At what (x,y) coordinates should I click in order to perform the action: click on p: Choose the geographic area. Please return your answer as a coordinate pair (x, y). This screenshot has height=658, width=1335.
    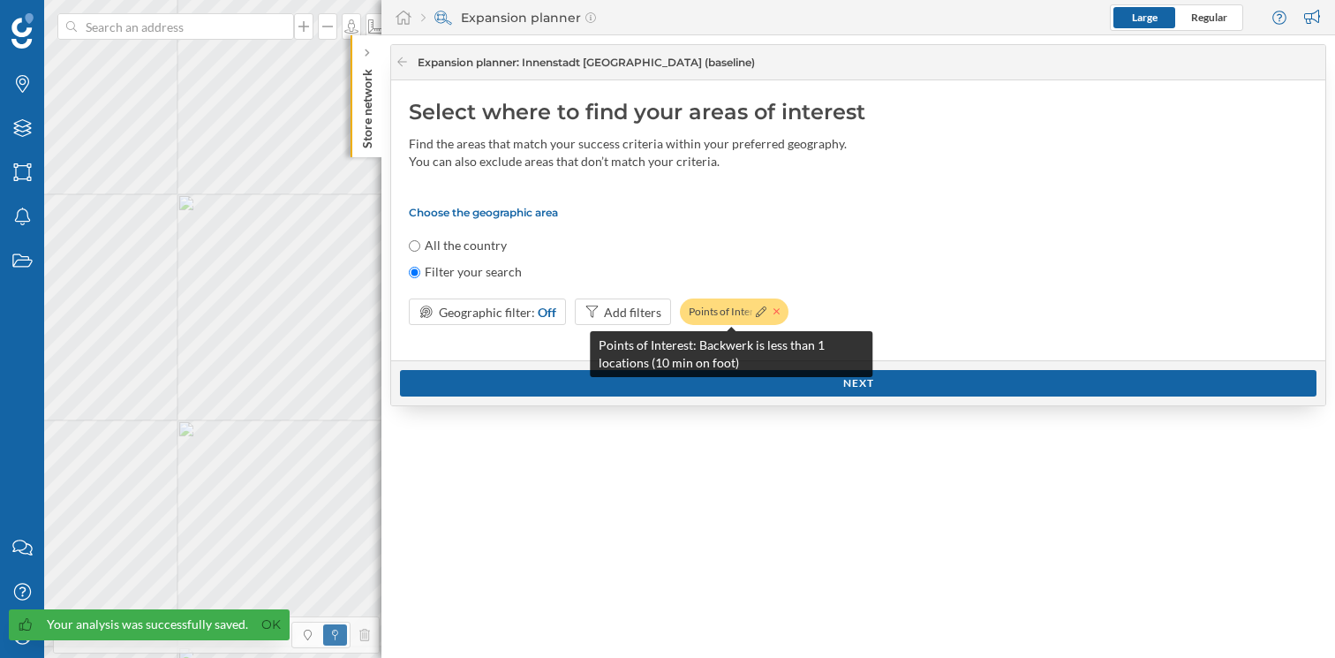
    Looking at the image, I should click on (858, 212).